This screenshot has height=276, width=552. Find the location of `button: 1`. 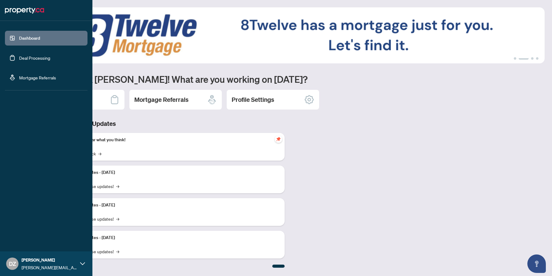

button: 1 is located at coordinates (515, 59).